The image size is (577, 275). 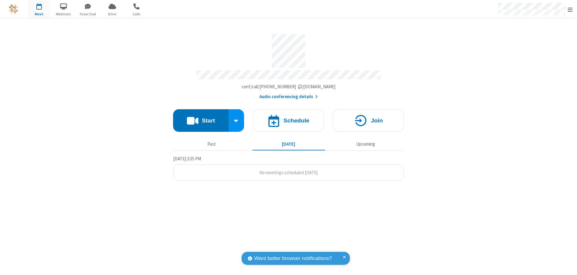 What do you see at coordinates (288, 168) in the screenshot?
I see `section: Today's Meetings` at bounding box center [288, 168].